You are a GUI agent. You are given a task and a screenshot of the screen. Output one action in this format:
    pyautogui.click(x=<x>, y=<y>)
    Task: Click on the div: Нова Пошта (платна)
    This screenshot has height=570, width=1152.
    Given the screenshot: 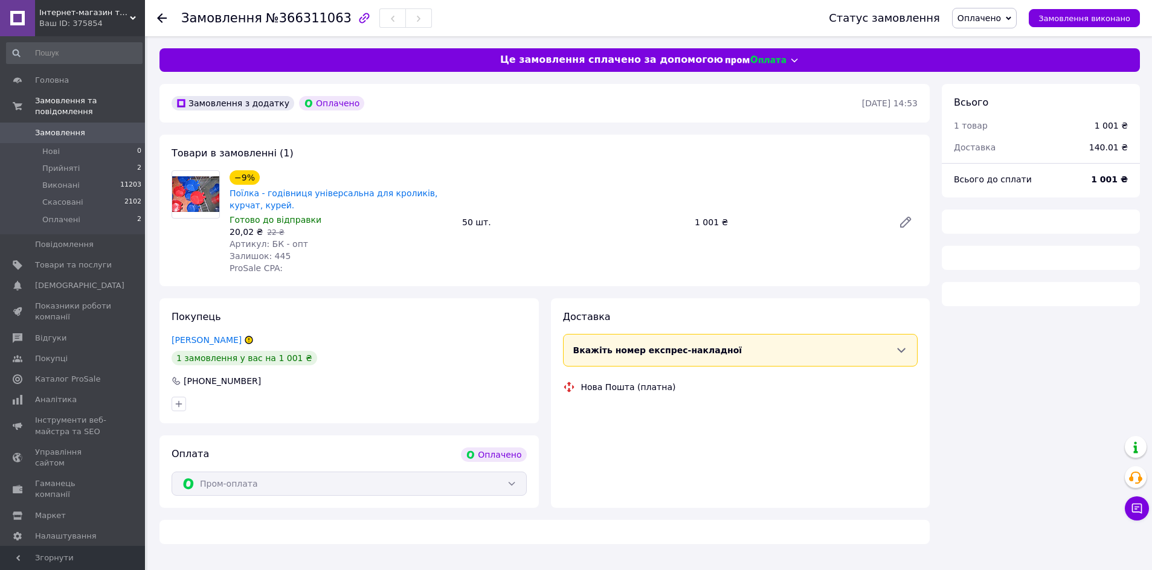 What is the action you would take?
    pyautogui.click(x=628, y=387)
    